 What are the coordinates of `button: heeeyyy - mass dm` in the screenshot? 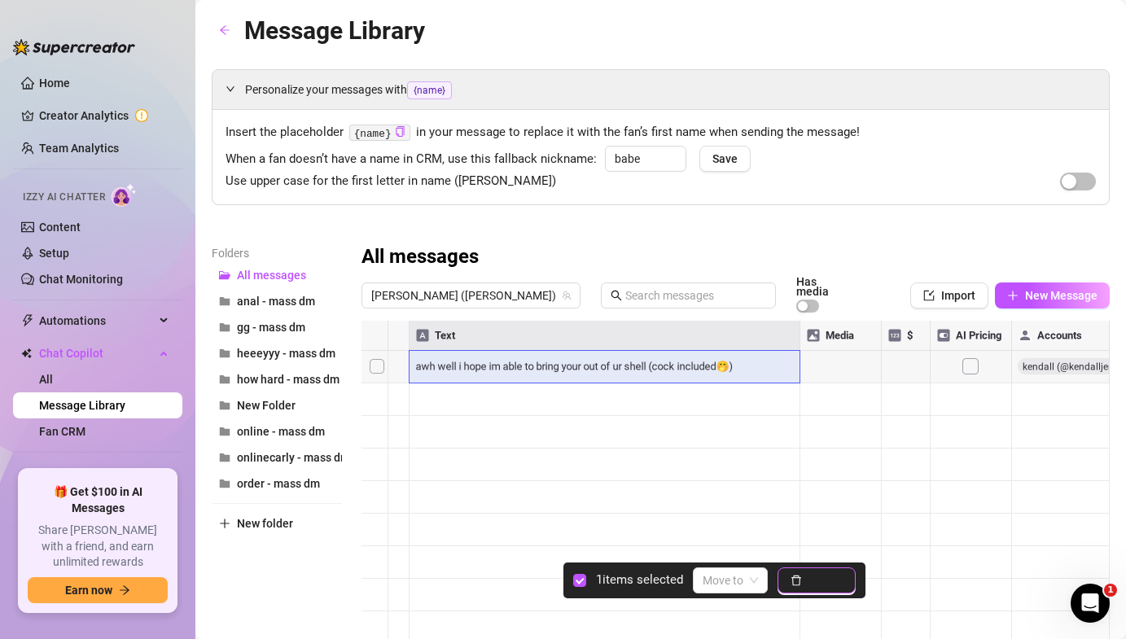 It's located at (277, 353).